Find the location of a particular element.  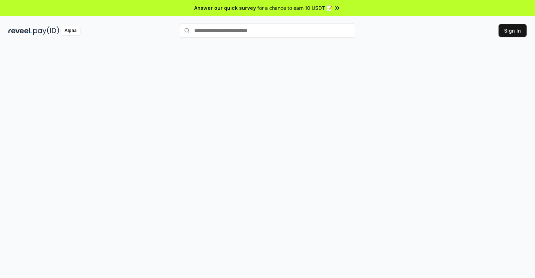

span: for a chance to earn 10 USDT 📝 is located at coordinates (295, 8).